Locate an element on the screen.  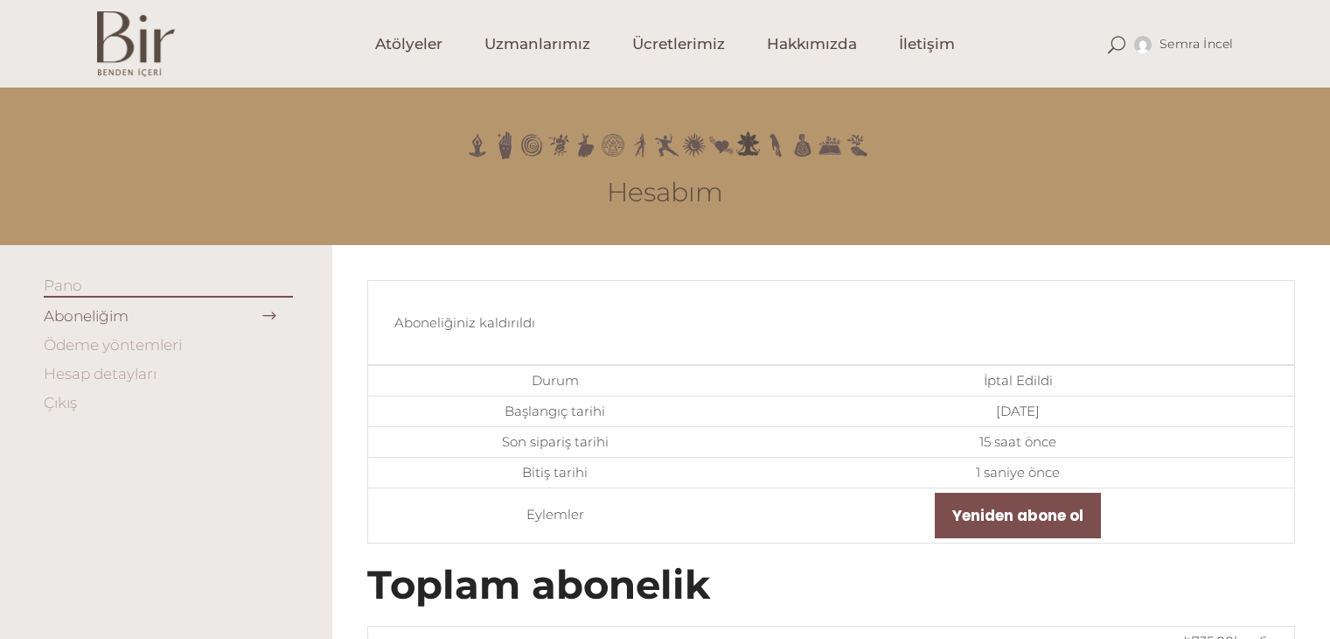
td: Durum is located at coordinates (555, 381).